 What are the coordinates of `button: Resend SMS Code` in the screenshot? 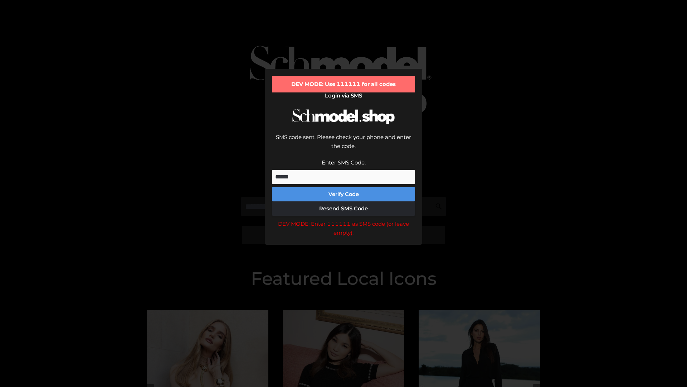 It's located at (344, 208).